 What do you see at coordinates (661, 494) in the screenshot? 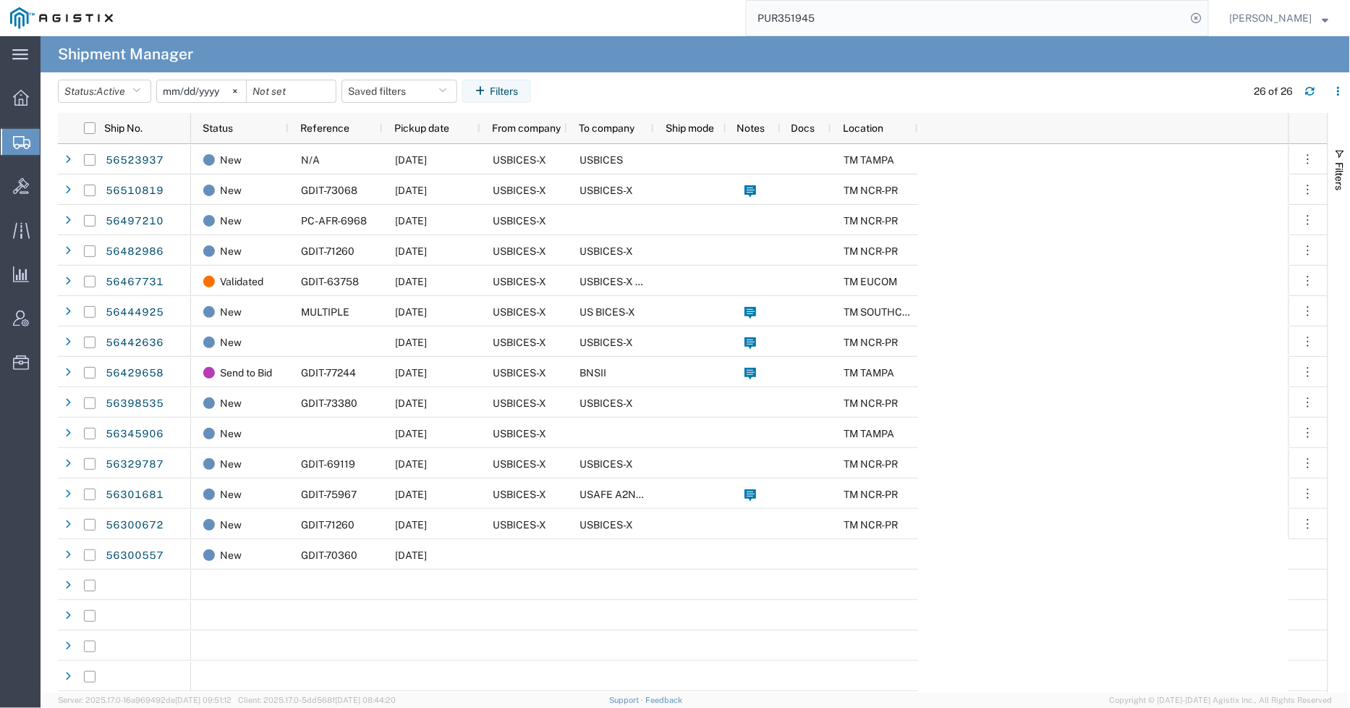
I see `span: USAFE A2NK USBICES-X (EUCOM)` at bounding box center [661, 494].